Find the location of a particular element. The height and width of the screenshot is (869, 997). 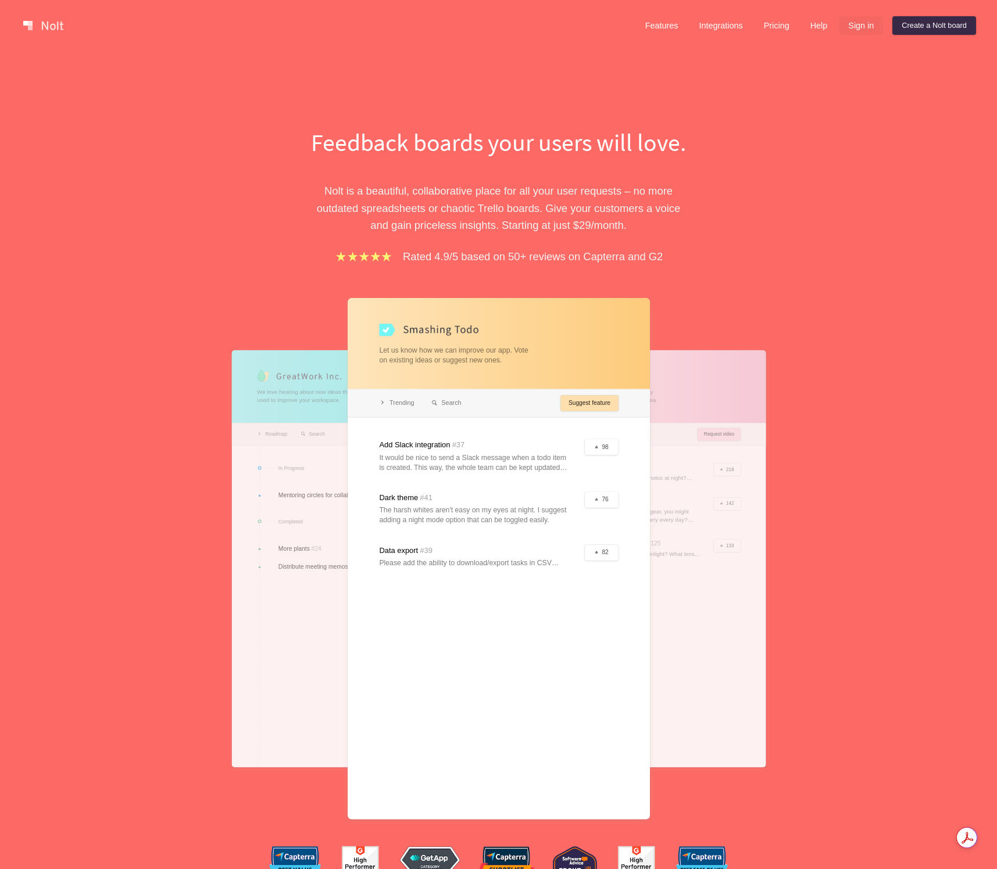

a: Features is located at coordinates (661, 26).